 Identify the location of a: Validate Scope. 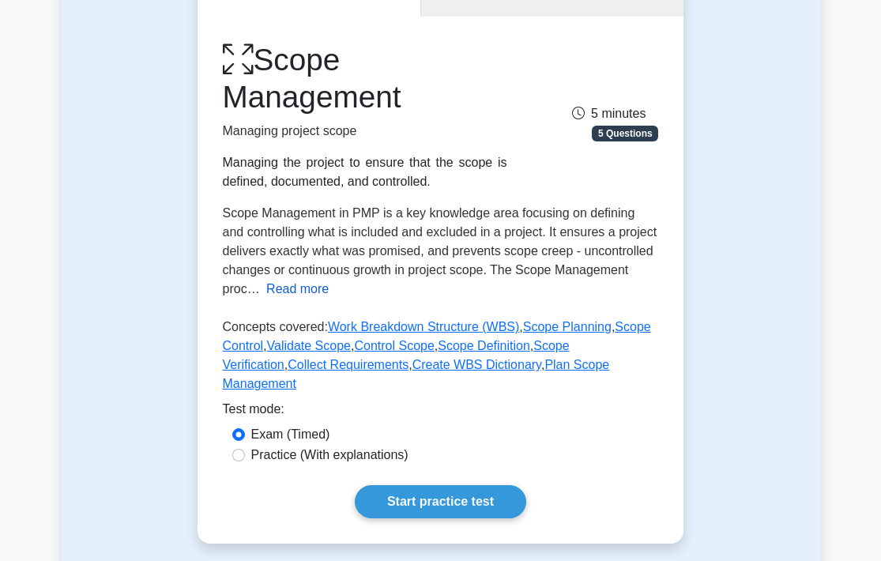
(309, 345).